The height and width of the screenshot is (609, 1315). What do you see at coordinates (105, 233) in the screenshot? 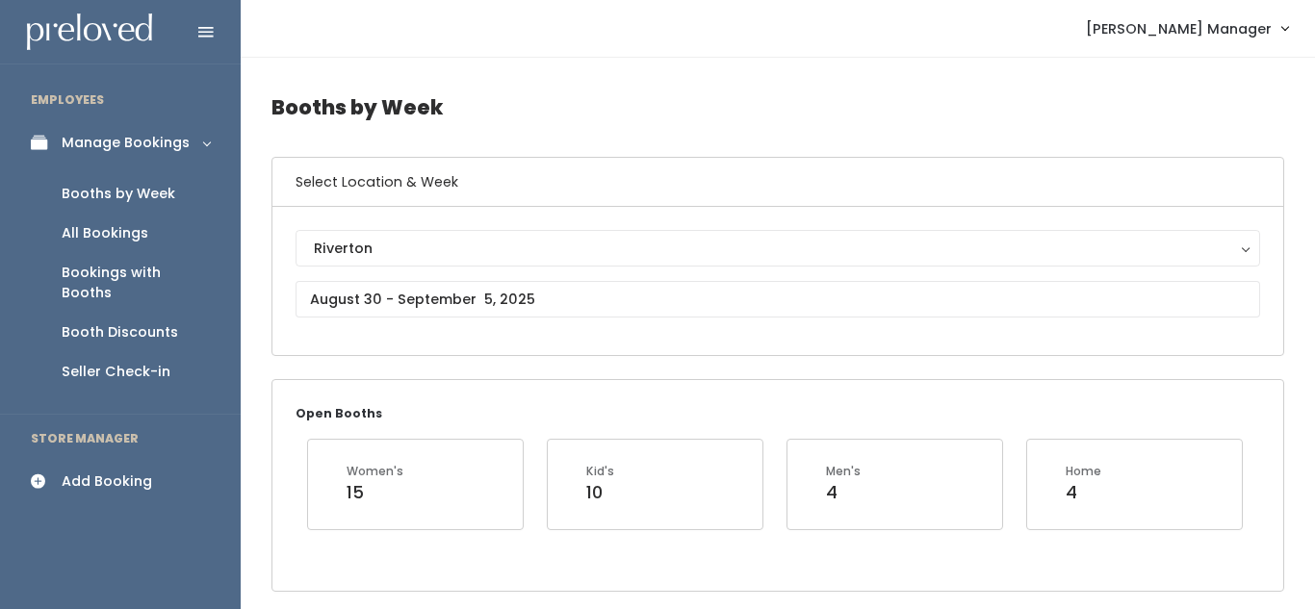
I see `div: All Bookings` at bounding box center [105, 233].